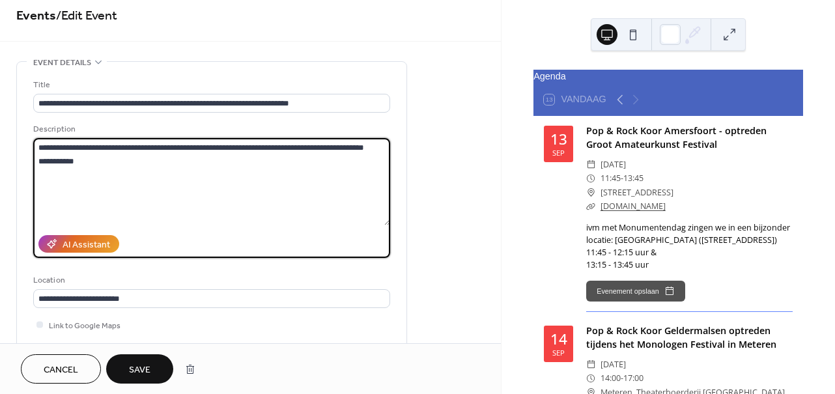 This screenshot has height=394, width=835. I want to click on a: Pop & Rock Koor Amersfoort - optreden Groot Amateurkunst Festival, so click(676, 137).